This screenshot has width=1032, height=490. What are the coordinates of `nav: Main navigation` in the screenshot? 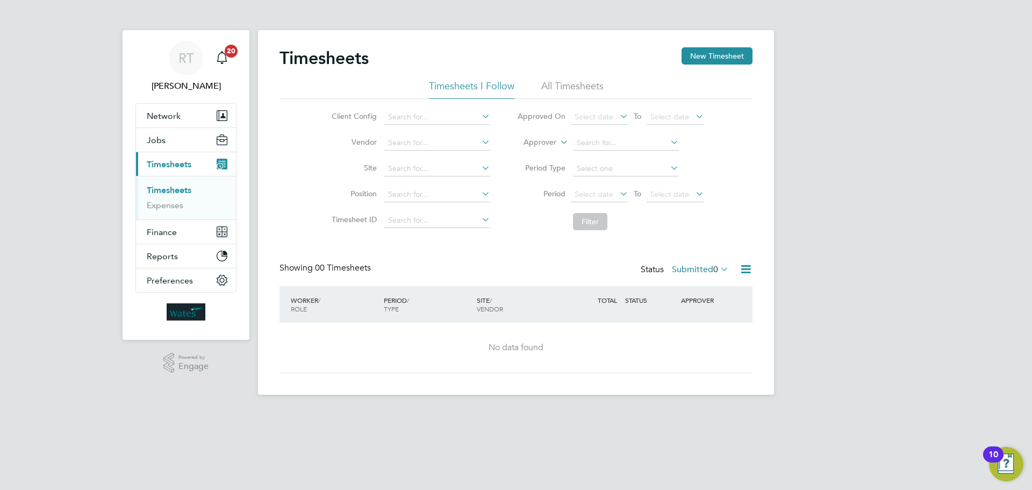 It's located at (186, 185).